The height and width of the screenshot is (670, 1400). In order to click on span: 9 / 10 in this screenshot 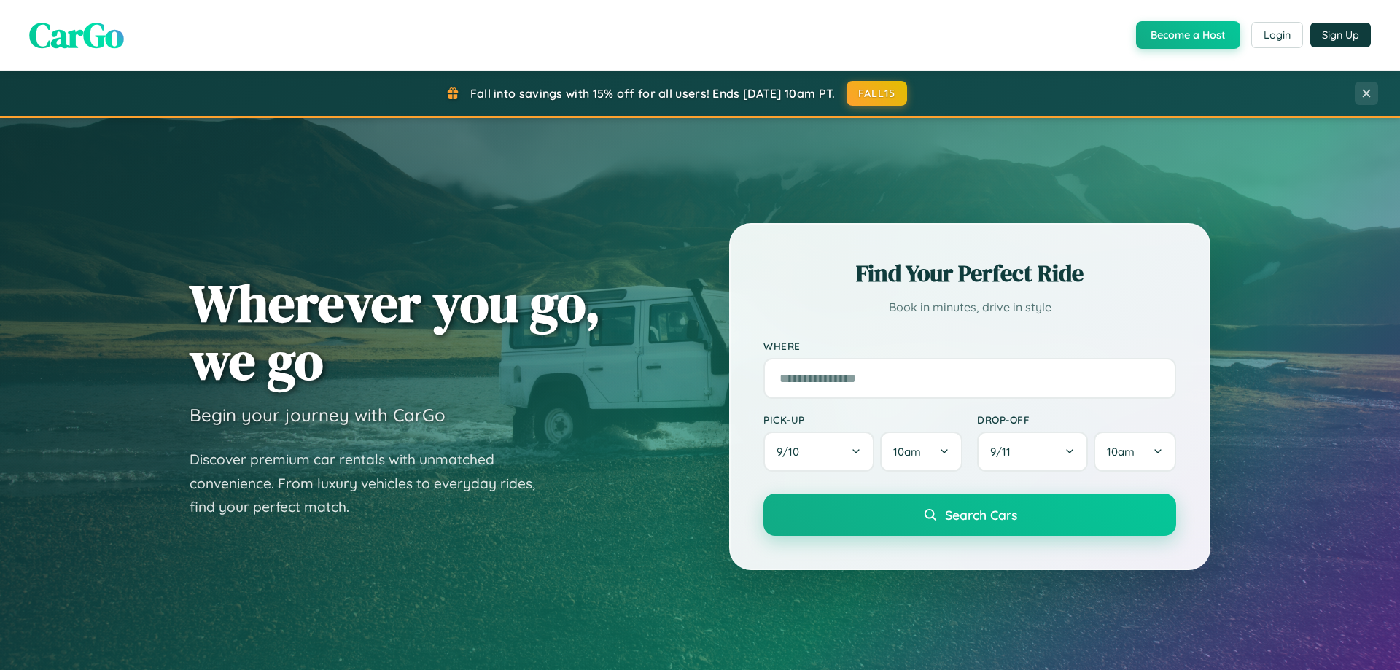, I will do `click(791, 451)`.